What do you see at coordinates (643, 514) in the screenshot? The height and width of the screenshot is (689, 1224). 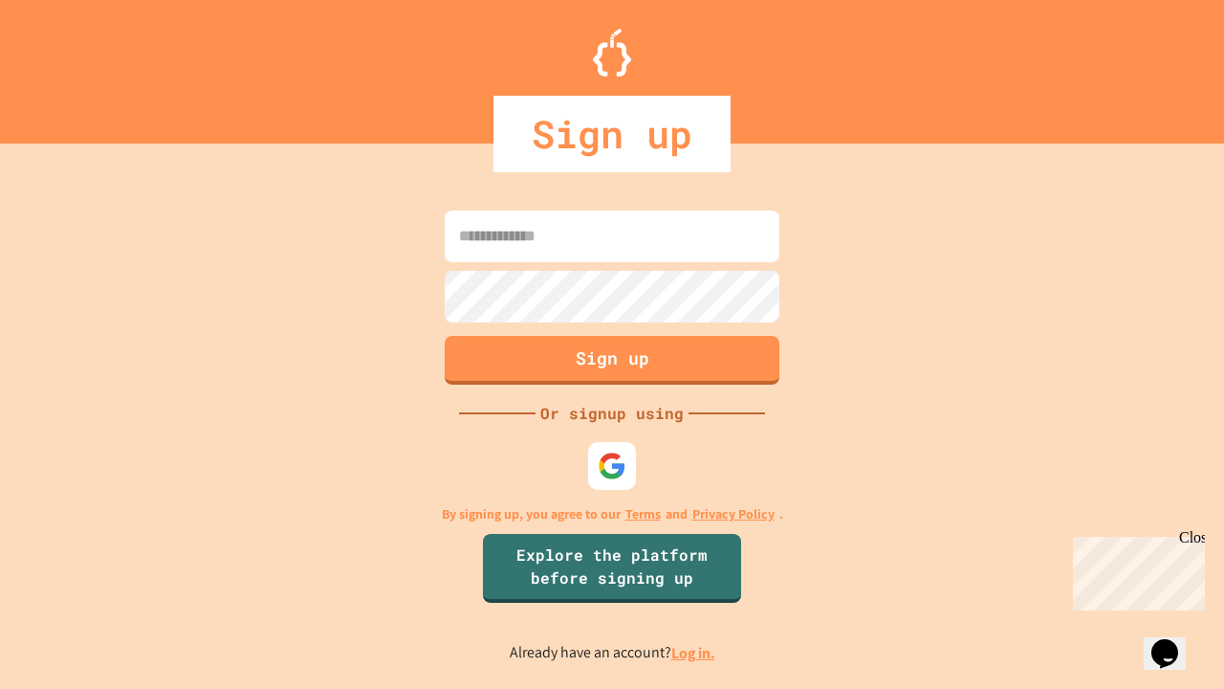 I see `a: Terms` at bounding box center [643, 514].